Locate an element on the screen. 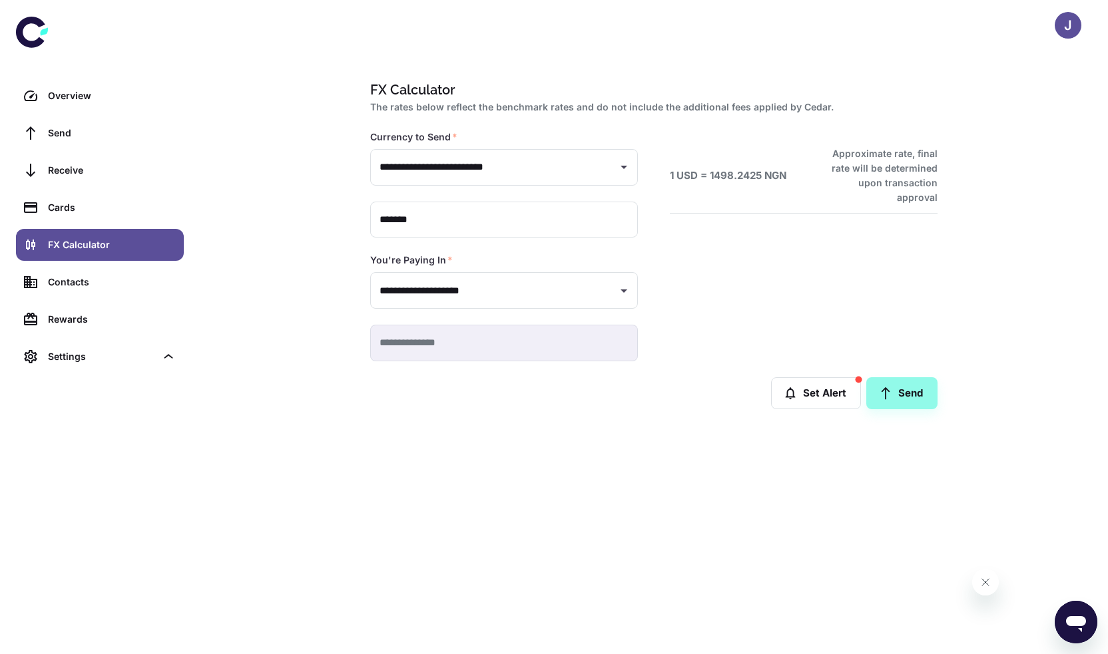 Image resolution: width=1108 pixels, height=654 pixels. div: J is located at coordinates (1068, 25).